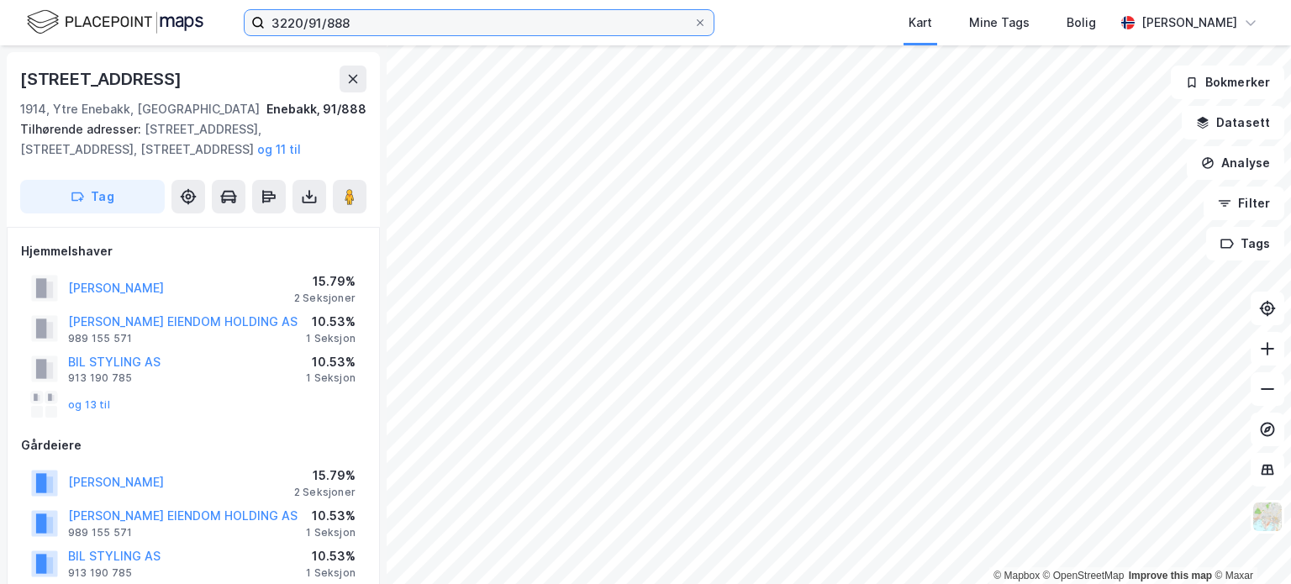  Describe the element at coordinates (115, 22) in the screenshot. I see `img: logo.f888ab2527a4732fd821a326f86c7f29.svg` at that location.